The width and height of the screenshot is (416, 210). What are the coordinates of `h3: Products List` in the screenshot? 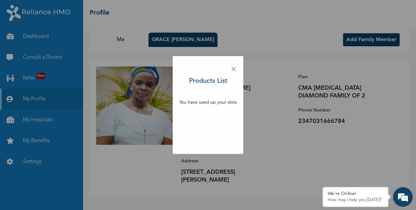 It's located at (208, 81).